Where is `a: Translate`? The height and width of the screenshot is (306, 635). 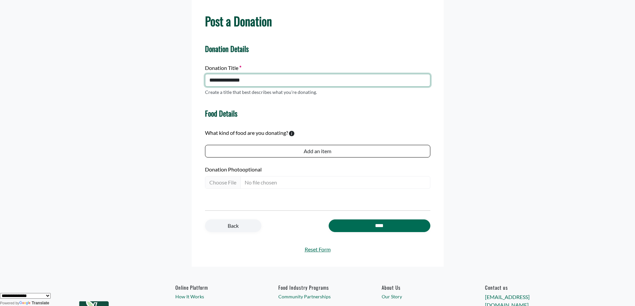 a: Translate is located at coordinates (34, 303).